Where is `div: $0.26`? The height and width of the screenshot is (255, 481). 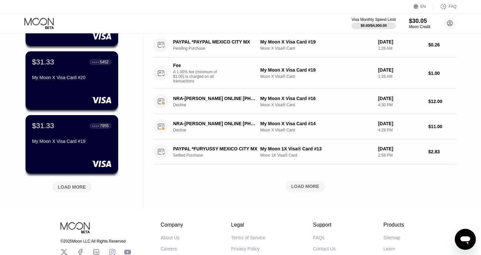 div: $0.26 is located at coordinates (443, 45).